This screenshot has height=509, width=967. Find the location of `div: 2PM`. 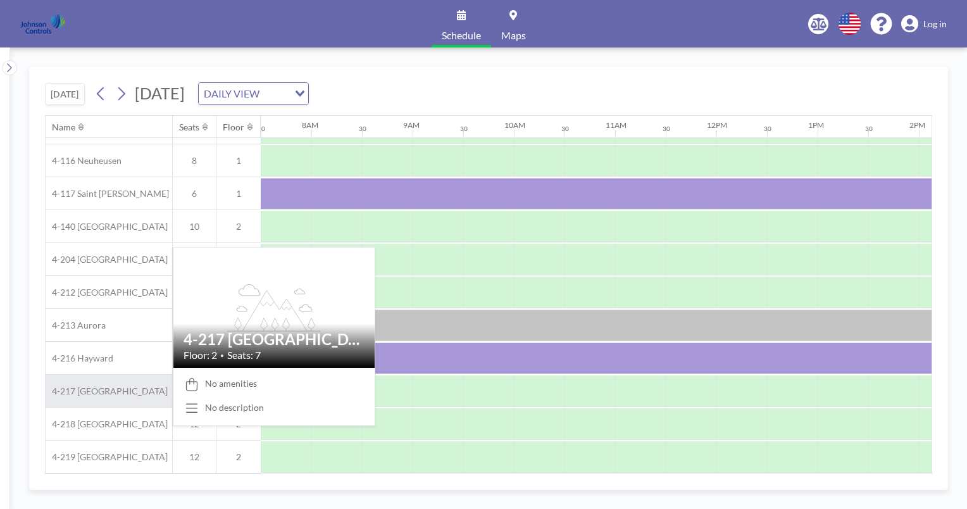

div: 2PM is located at coordinates (917, 125).